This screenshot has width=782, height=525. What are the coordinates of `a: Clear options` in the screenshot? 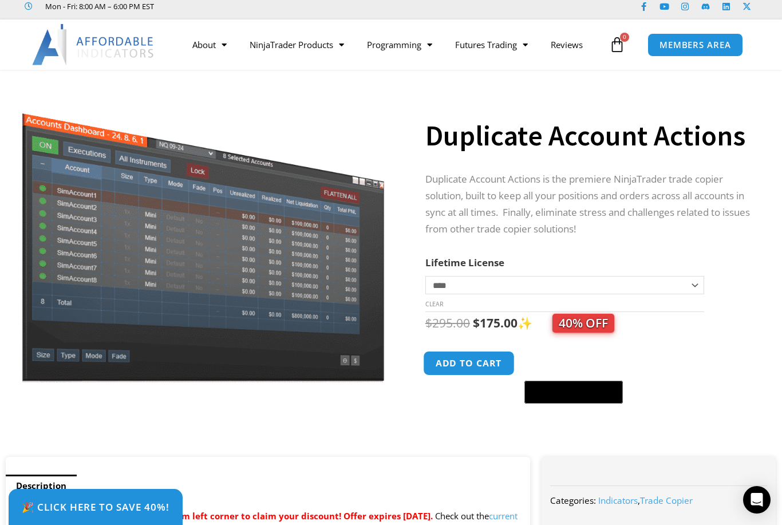 It's located at (434, 304).